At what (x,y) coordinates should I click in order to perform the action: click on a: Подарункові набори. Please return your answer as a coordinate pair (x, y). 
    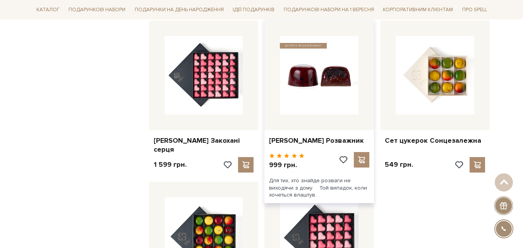
    Looking at the image, I should click on (97, 10).